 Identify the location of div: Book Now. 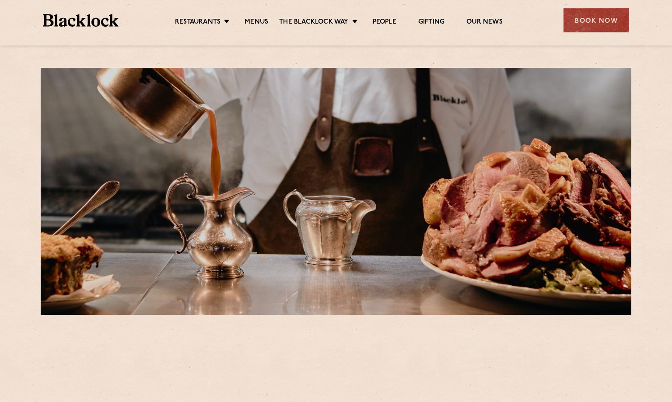
(596, 20).